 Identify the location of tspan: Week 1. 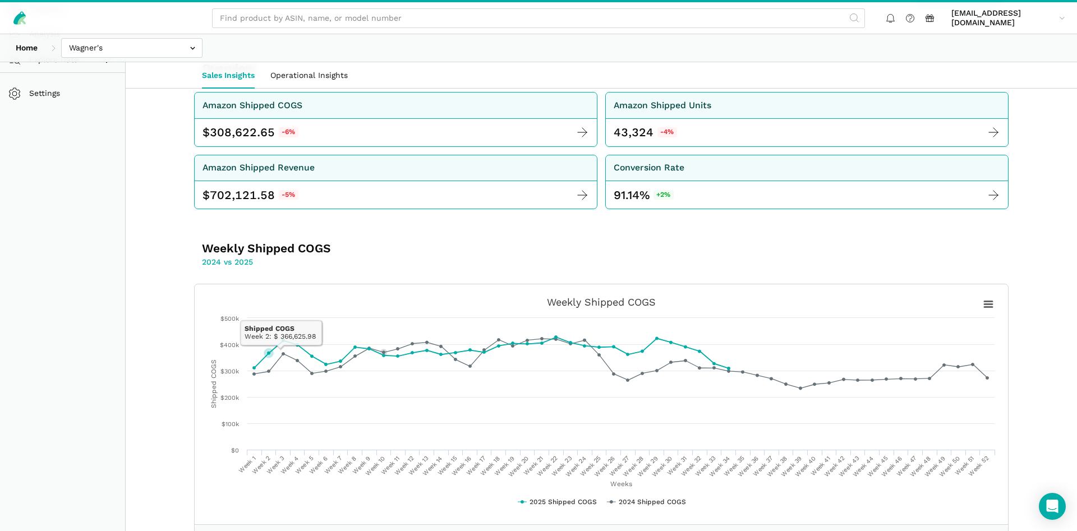
(247, 464).